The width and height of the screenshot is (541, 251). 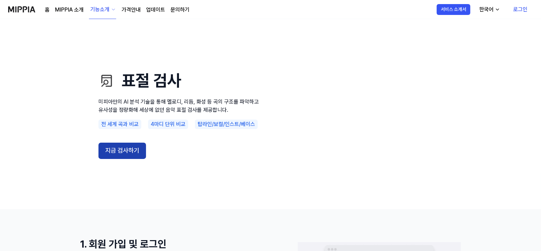 I want to click on a: 문의하기, so click(x=180, y=10).